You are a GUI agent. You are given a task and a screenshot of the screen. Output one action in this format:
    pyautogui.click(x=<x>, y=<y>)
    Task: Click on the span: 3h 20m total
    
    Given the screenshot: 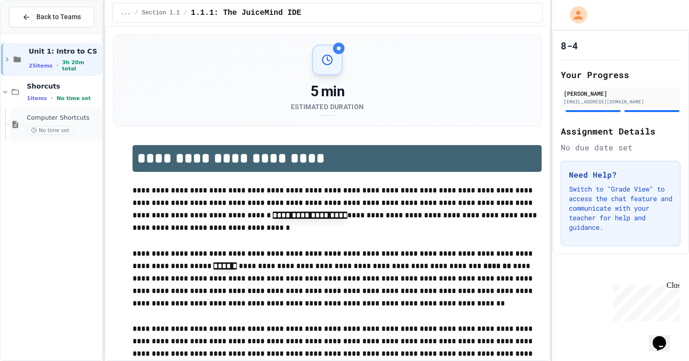 What is the action you would take?
    pyautogui.click(x=81, y=66)
    